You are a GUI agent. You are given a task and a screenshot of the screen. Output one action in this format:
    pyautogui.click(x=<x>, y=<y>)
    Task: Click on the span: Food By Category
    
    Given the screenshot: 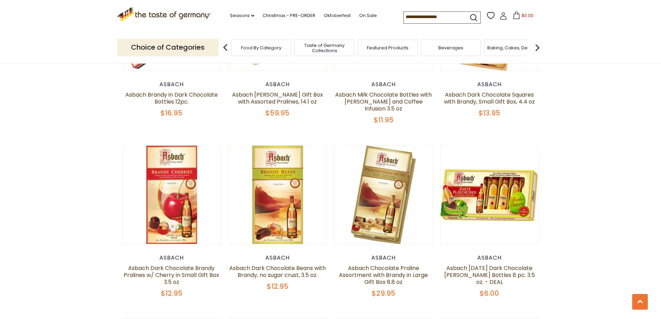 What is the action you would take?
    pyautogui.click(x=261, y=48)
    